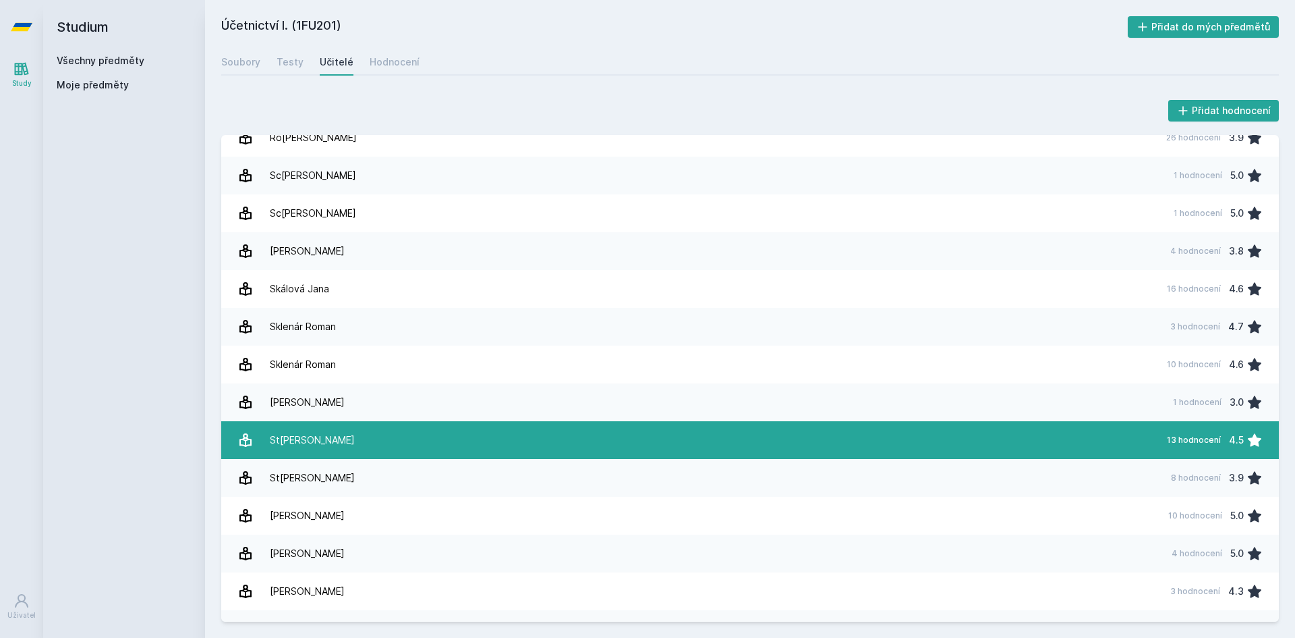 The height and width of the screenshot is (638, 1295). What do you see at coordinates (1224, 111) in the screenshot?
I see `button: Přidat hodnocení` at bounding box center [1224, 111].